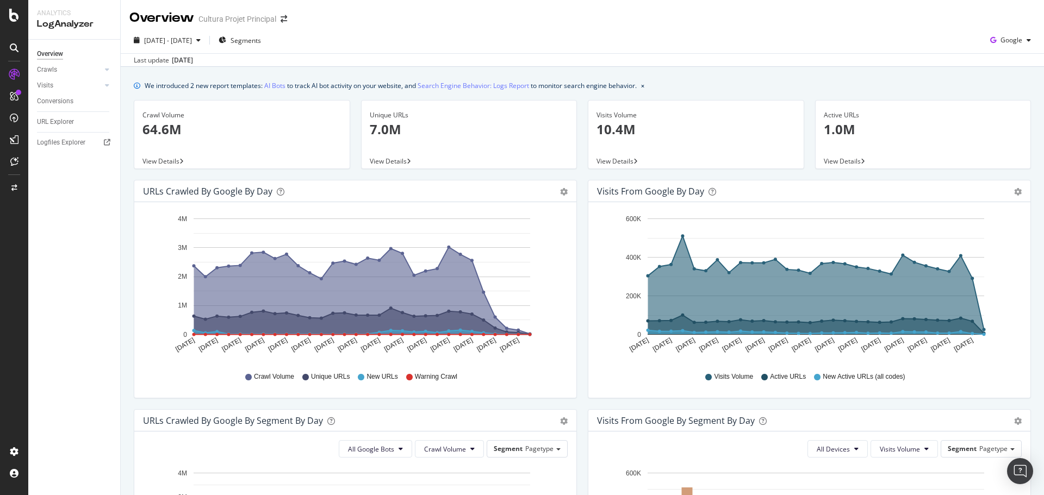 The image size is (1044, 495). I want to click on span: Google, so click(1011, 40).